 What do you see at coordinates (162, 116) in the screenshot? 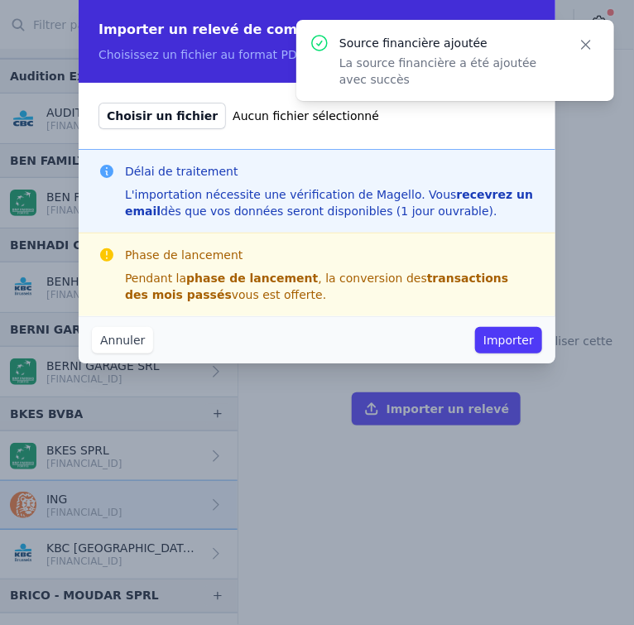
I see `span: Choisir un fichier` at bounding box center [162, 116].